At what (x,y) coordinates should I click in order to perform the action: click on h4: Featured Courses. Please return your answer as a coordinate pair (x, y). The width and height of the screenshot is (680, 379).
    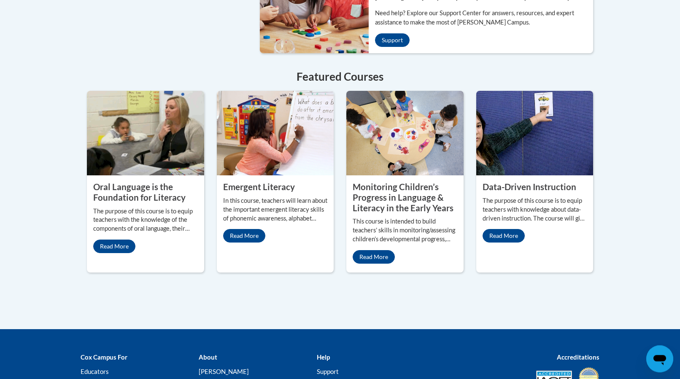
    Looking at the image, I should click on (340, 76).